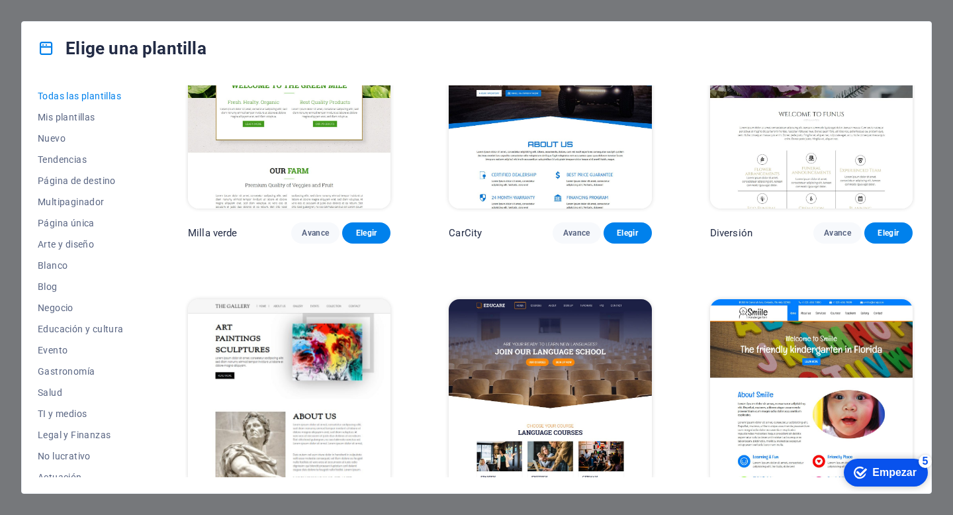 The height and width of the screenshot is (515, 953). What do you see at coordinates (811, 115) in the screenshot?
I see `img: Diversión` at bounding box center [811, 115].